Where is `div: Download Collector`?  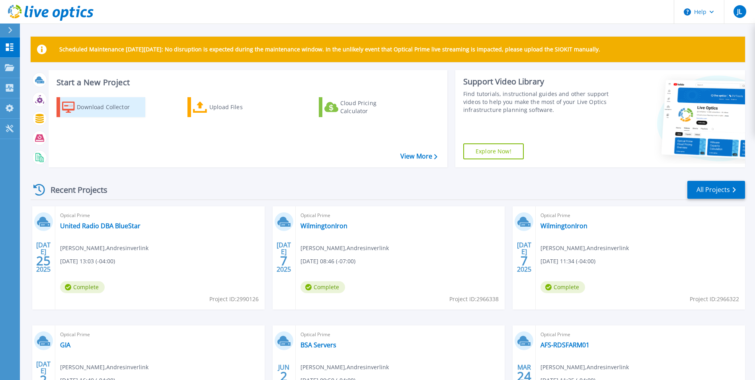
div: Download Collector is located at coordinates (109, 107).